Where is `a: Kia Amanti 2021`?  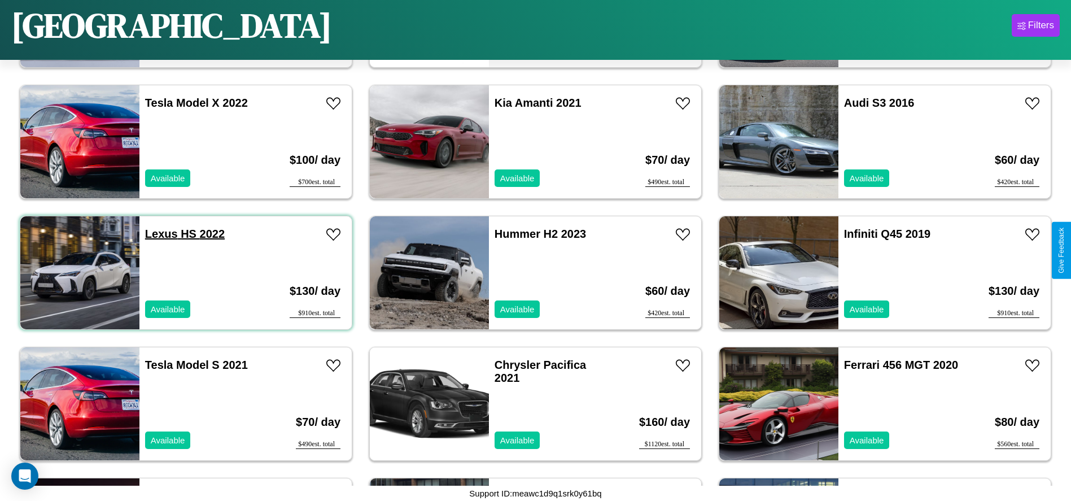
a: Kia Amanti 2021 is located at coordinates (538, 103).